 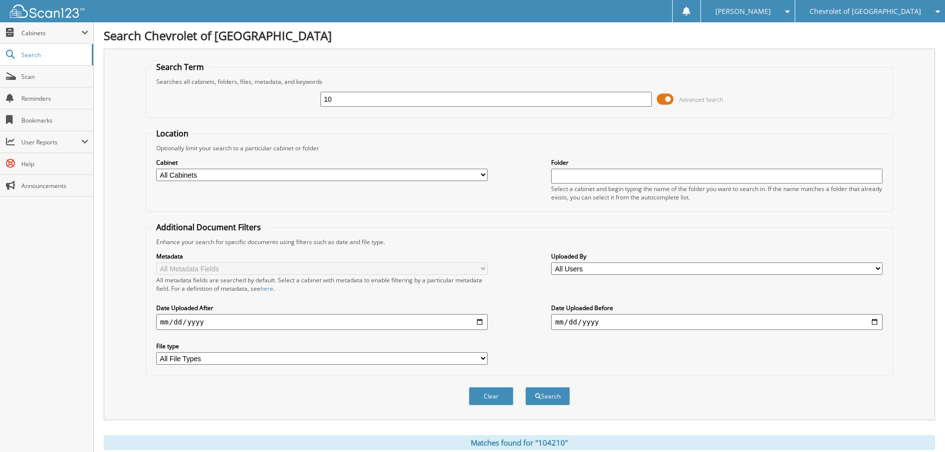 I want to click on input: start, so click(x=322, y=322).